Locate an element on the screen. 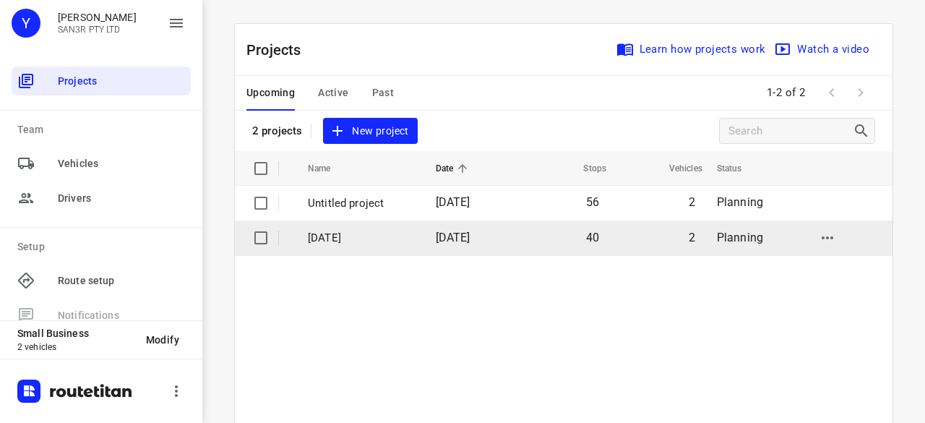 This screenshot has height=423, width=925. div: Drivers is located at coordinates (101, 198).